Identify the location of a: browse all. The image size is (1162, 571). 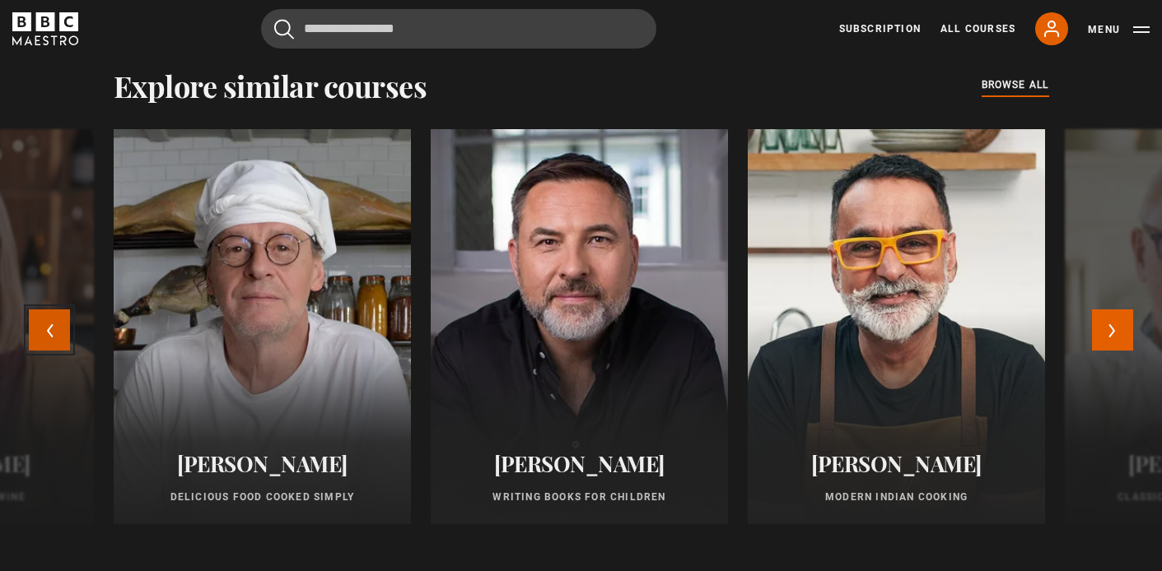
(1015, 86).